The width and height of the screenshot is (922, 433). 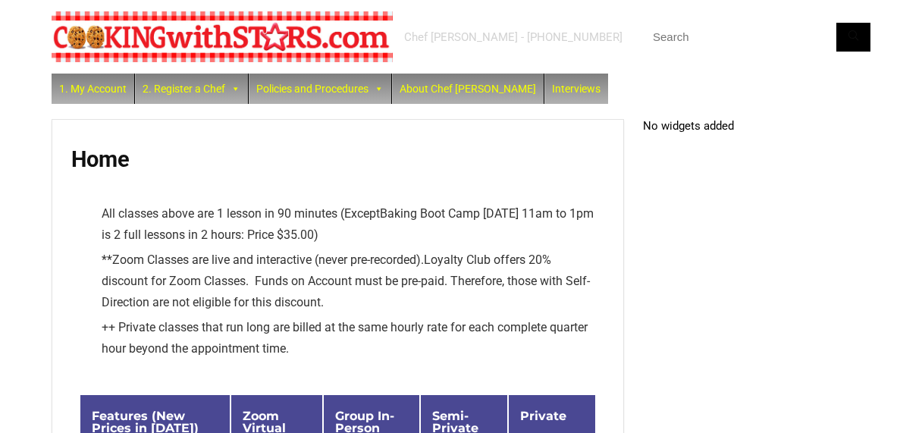 I want to click on span: Zoom Classes are live and interactive (never pre-recorded)., so click(x=268, y=259).